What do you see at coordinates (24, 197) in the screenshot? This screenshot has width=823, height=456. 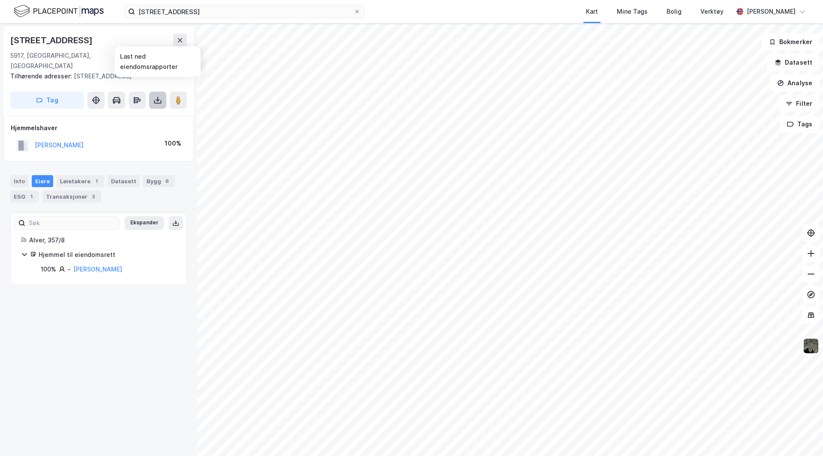 I see `div: ESG` at bounding box center [24, 197].